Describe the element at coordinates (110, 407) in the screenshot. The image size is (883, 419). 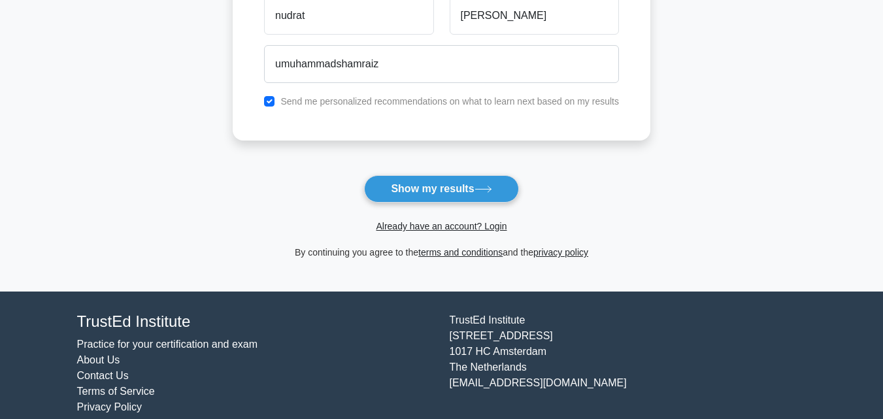
I see `a: Privacy Policy` at that location.